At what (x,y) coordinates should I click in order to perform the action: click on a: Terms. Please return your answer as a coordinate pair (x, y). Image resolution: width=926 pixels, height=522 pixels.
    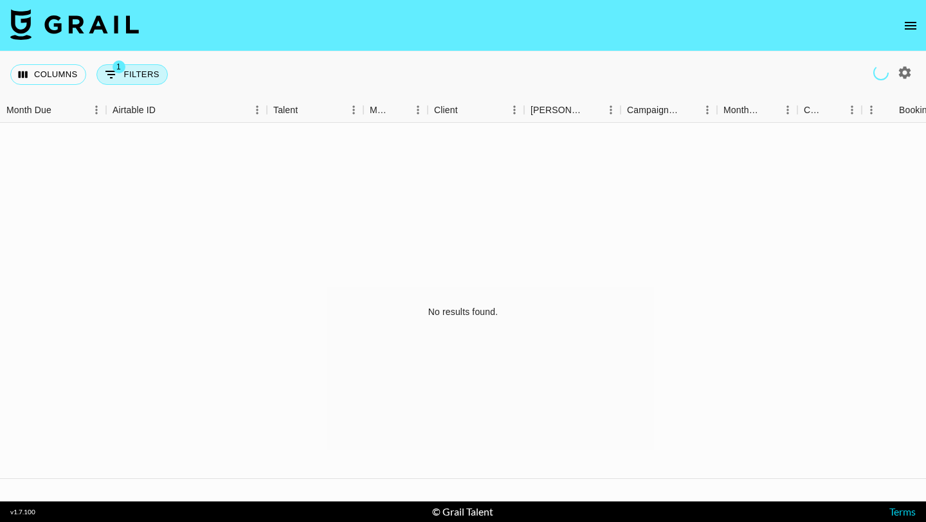
    Looking at the image, I should click on (902, 511).